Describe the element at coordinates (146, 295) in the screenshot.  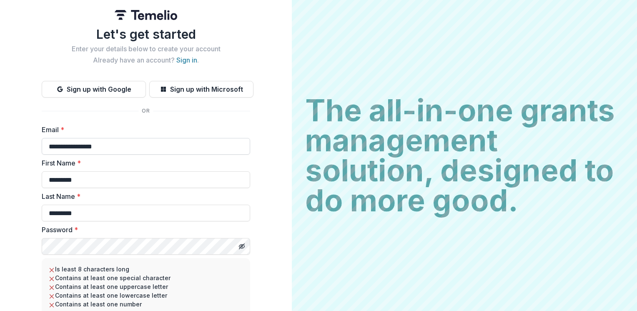
I see `li: Contains at least one lowercase letter` at that location.